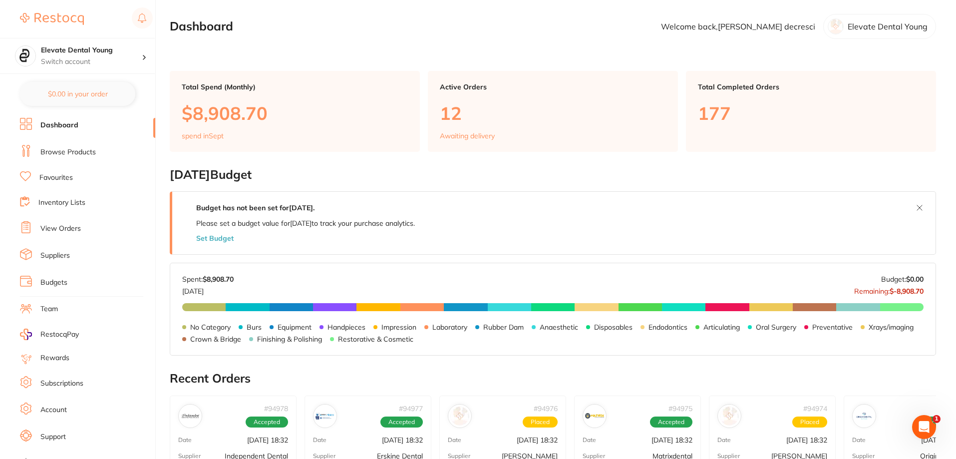 This screenshot has height=459, width=956. What do you see at coordinates (721, 327) in the screenshot?
I see `p: Articulating` at bounding box center [721, 327].